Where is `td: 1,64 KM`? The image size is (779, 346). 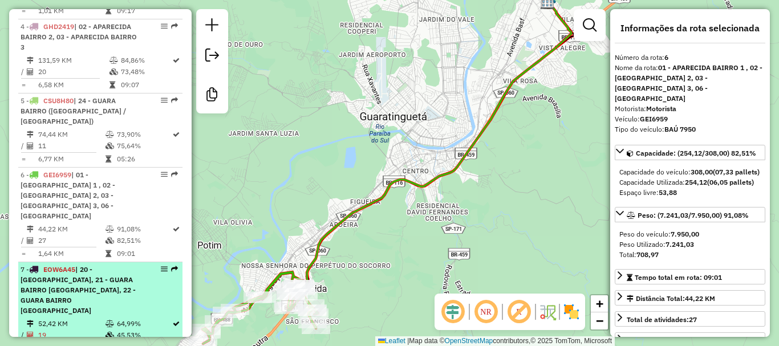
td: 1,64 KM is located at coordinates (71, 254).